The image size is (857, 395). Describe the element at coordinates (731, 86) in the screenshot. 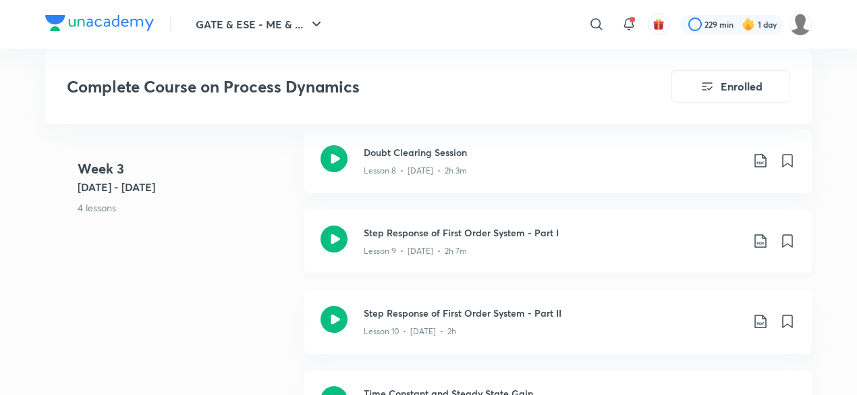

I see `button: Enrolled` at that location.